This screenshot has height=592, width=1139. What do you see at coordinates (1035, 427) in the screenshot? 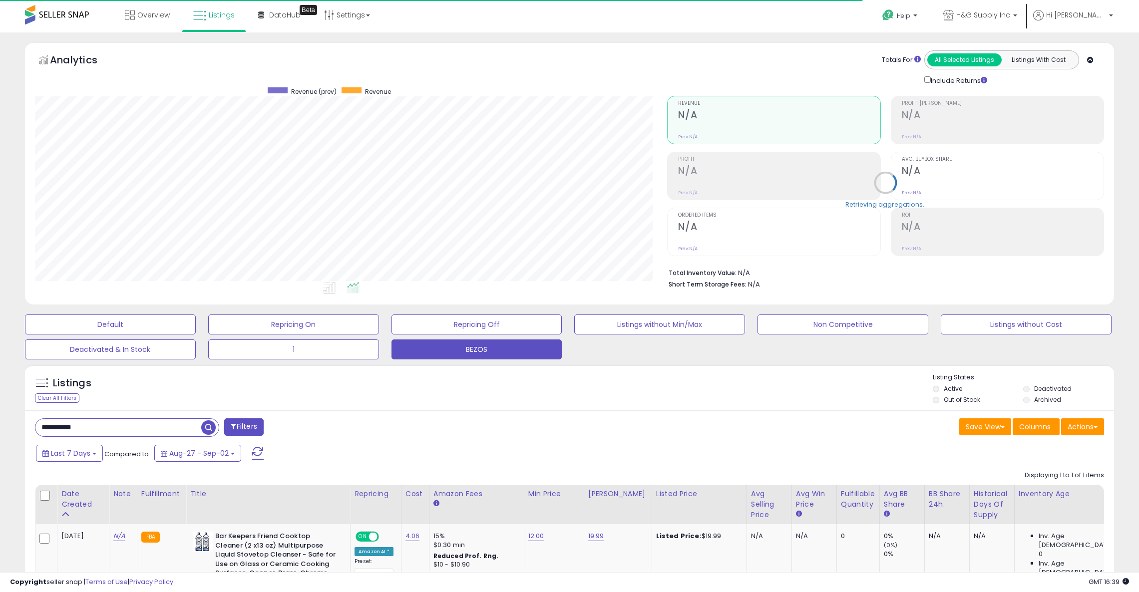
I see `span: Columns` at bounding box center [1035, 427].